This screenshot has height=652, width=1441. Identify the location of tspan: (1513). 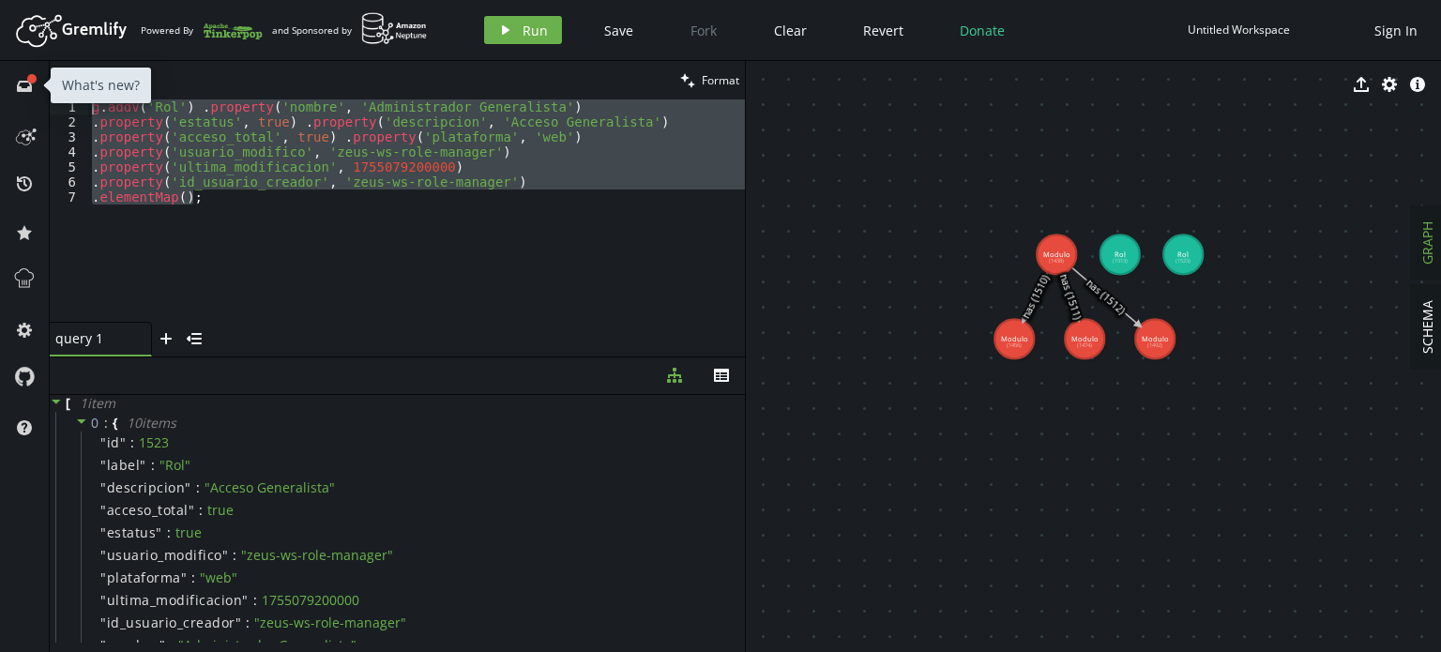
(1120, 261).